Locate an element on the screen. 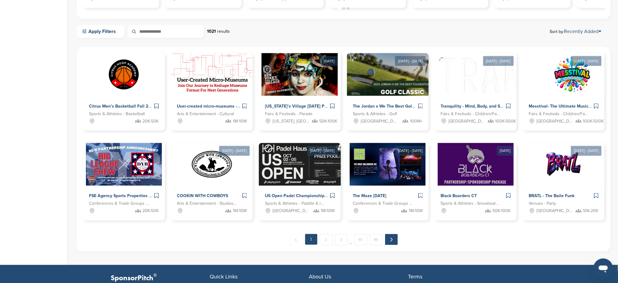 The image size is (618, 283). span: Arts & Entertainment - Cultural is located at coordinates (206, 114).